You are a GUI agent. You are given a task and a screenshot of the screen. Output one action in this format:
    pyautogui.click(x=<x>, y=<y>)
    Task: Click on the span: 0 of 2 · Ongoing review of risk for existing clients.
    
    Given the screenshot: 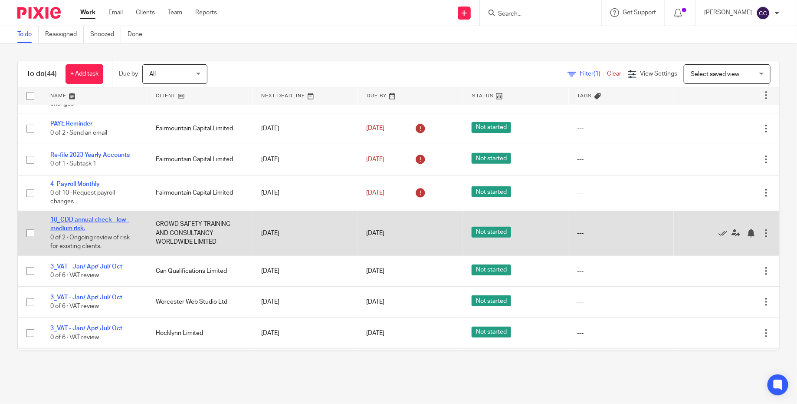 What is the action you would take?
    pyautogui.click(x=90, y=242)
    